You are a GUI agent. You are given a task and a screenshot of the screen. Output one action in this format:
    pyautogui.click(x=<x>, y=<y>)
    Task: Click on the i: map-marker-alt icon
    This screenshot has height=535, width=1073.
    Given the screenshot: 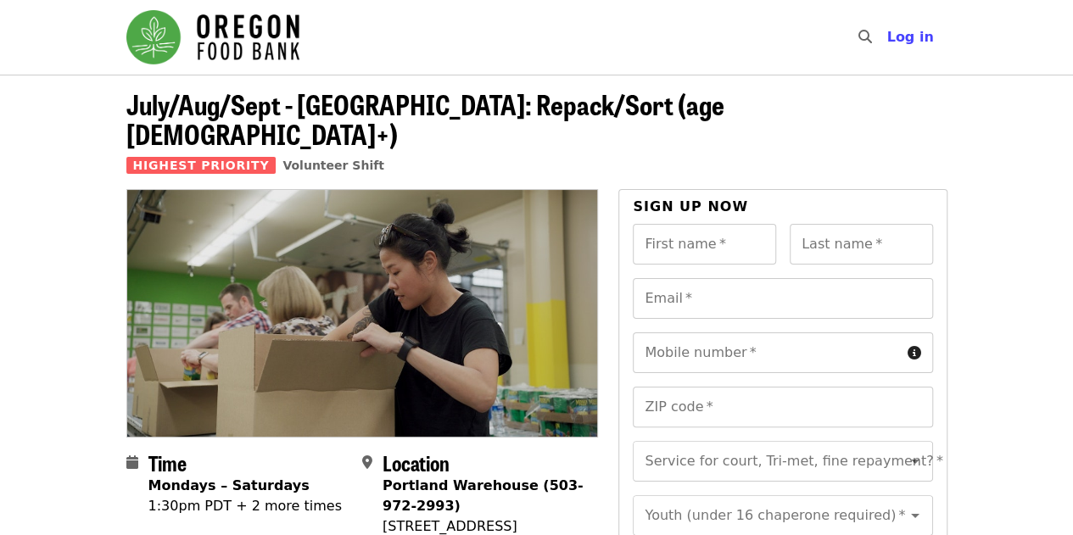 What is the action you would take?
    pyautogui.click(x=367, y=462)
    